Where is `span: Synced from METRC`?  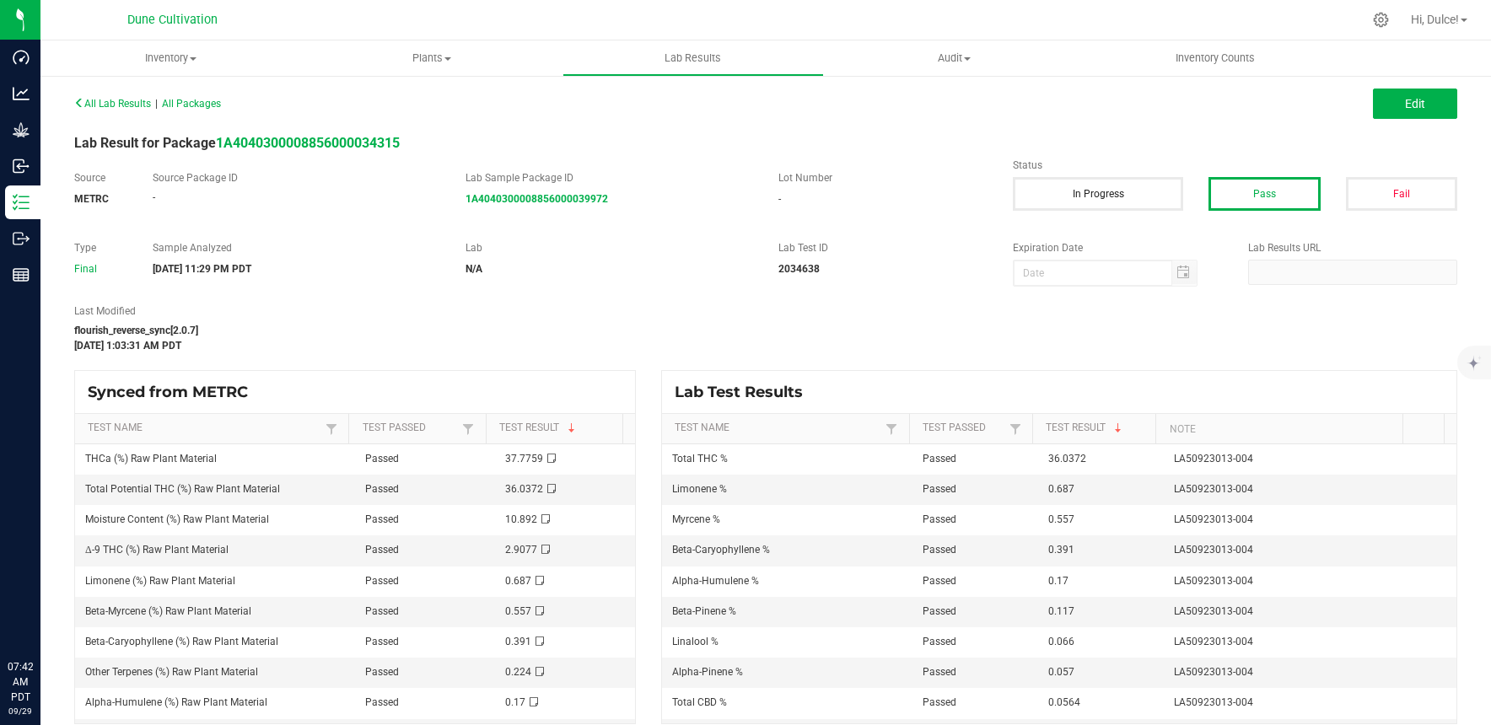 span: Synced from METRC is located at coordinates (174, 392).